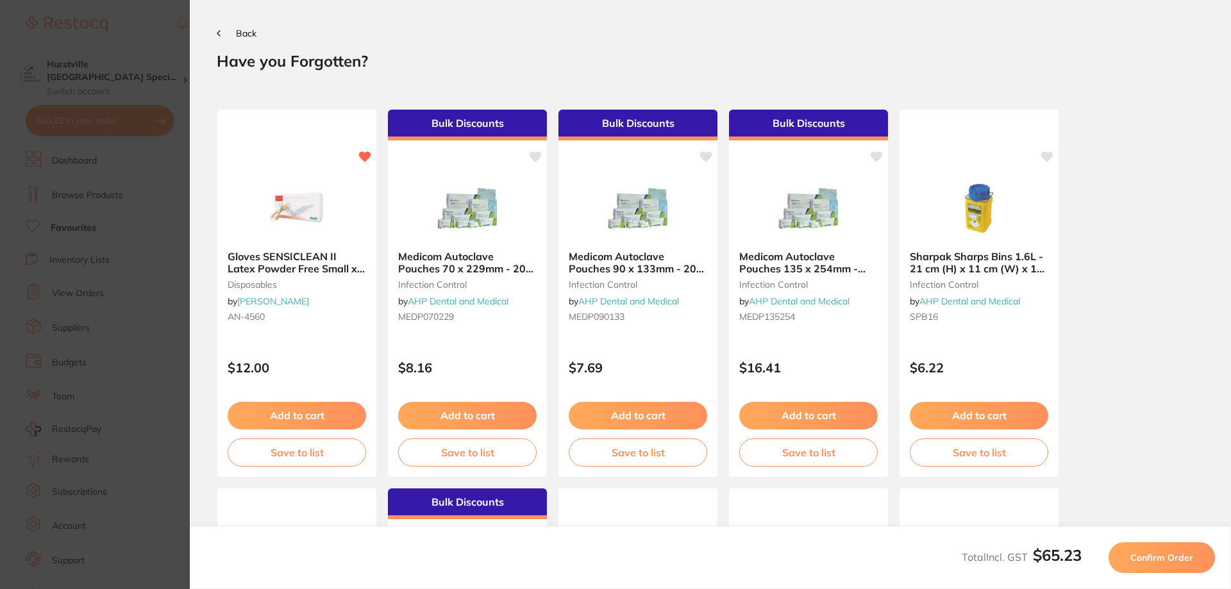 This screenshot has height=589, width=1231. What do you see at coordinates (638, 317) in the screenshot?
I see `small: MEDP090133` at bounding box center [638, 317].